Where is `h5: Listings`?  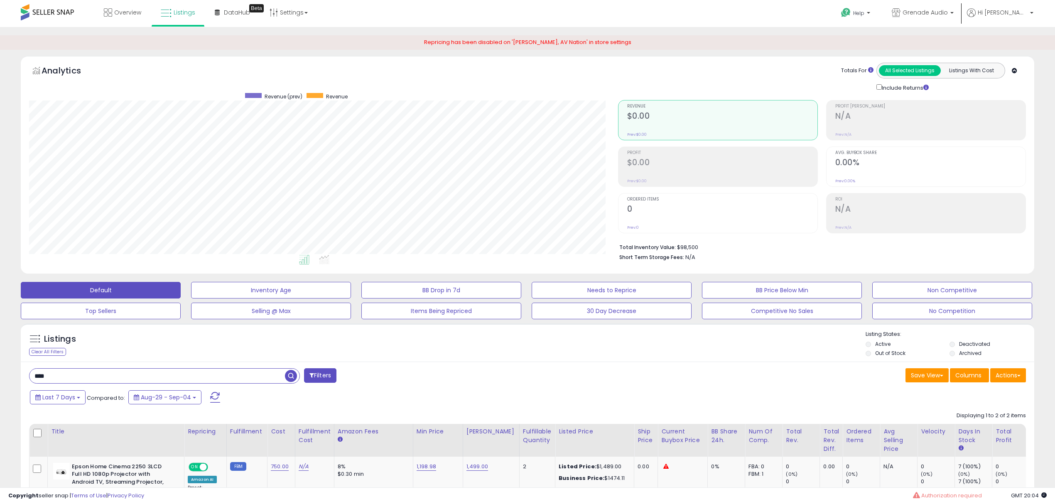
h5: Listings is located at coordinates (60, 339).